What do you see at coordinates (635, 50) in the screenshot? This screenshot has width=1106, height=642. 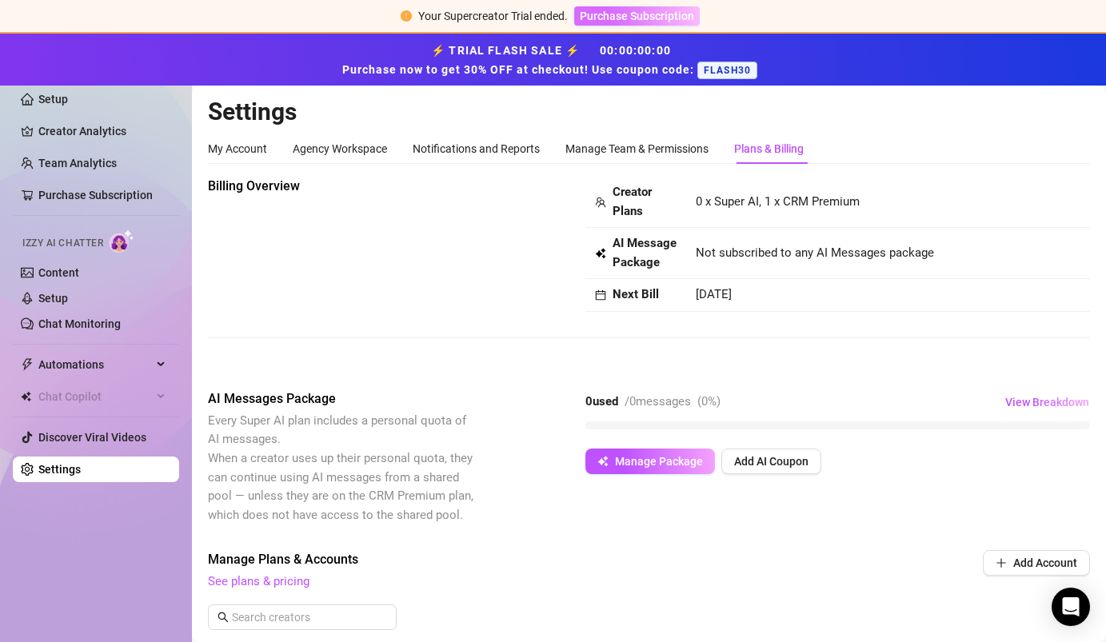 I see `span: 00 : 00 : 00 : 00` at bounding box center [635, 50].